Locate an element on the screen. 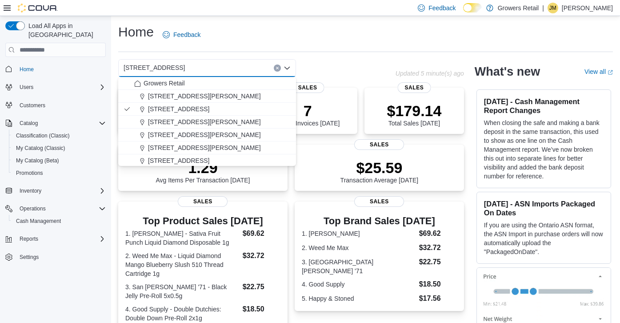 The width and height of the screenshot is (620, 323). span: Growers Retail is located at coordinates (164, 83).